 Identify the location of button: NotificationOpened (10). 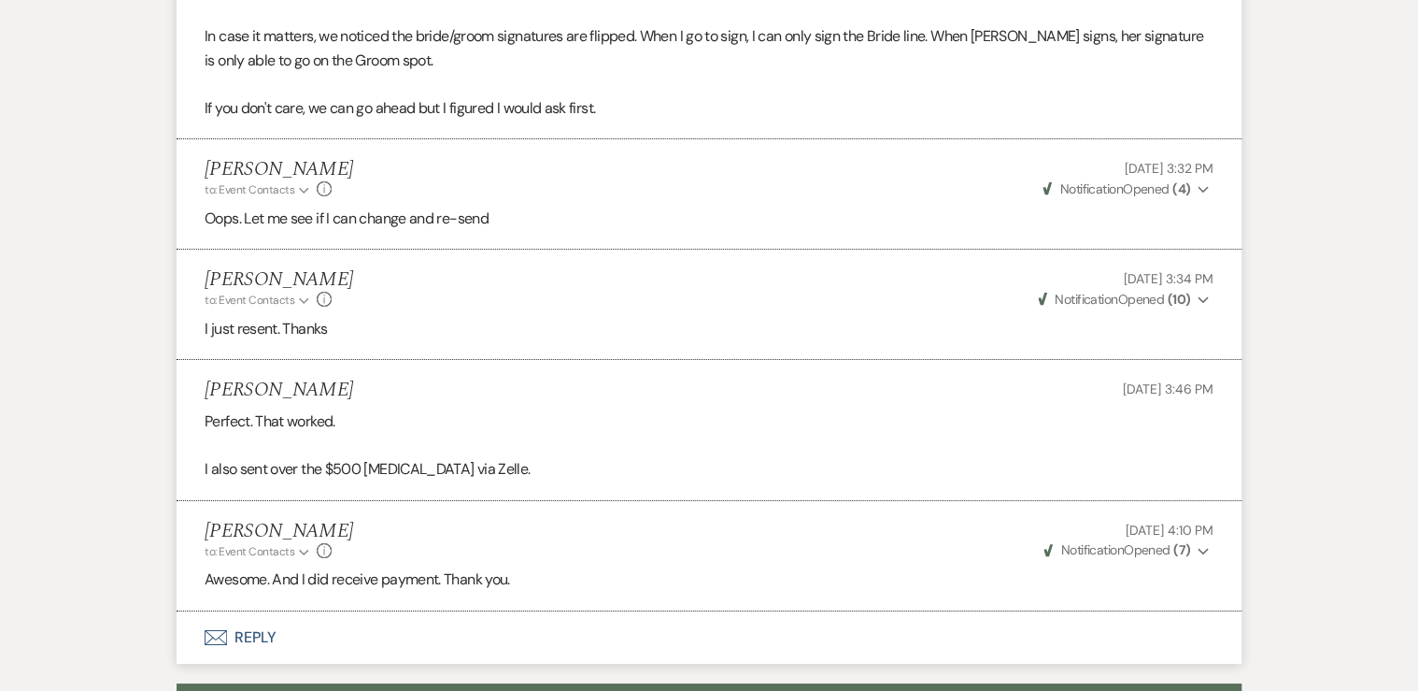
(1124, 299).